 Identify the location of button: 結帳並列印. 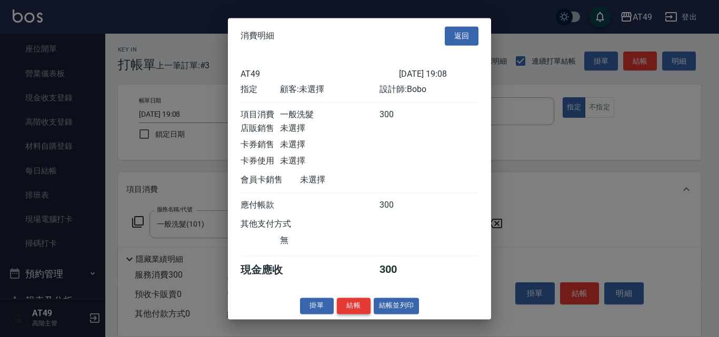
(396, 306).